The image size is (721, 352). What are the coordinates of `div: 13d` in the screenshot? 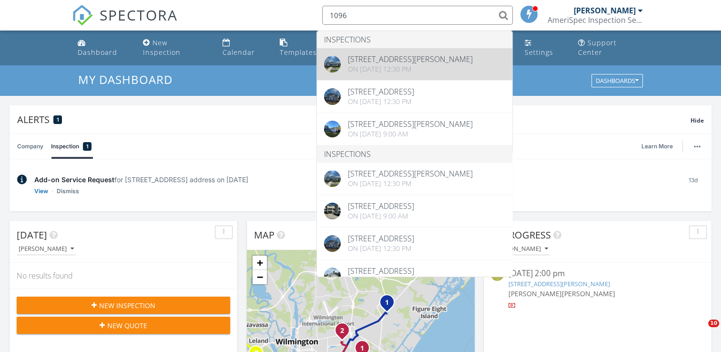 It's located at (693, 185).